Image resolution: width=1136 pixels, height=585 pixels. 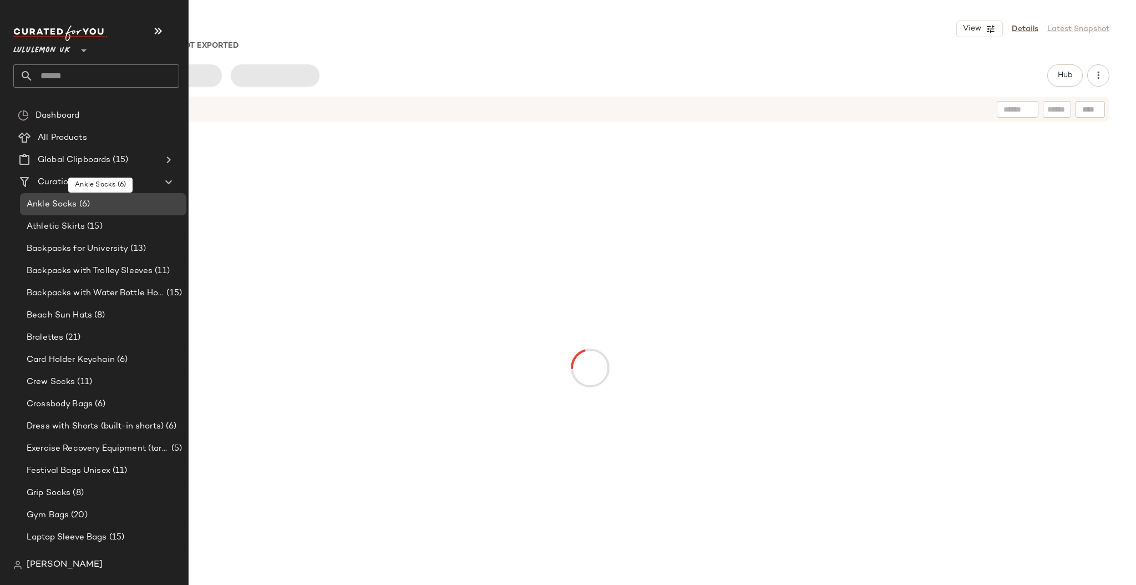 What do you see at coordinates (89, 271) in the screenshot?
I see `span: Backpacks with Trolley Sleeves` at bounding box center [89, 271].